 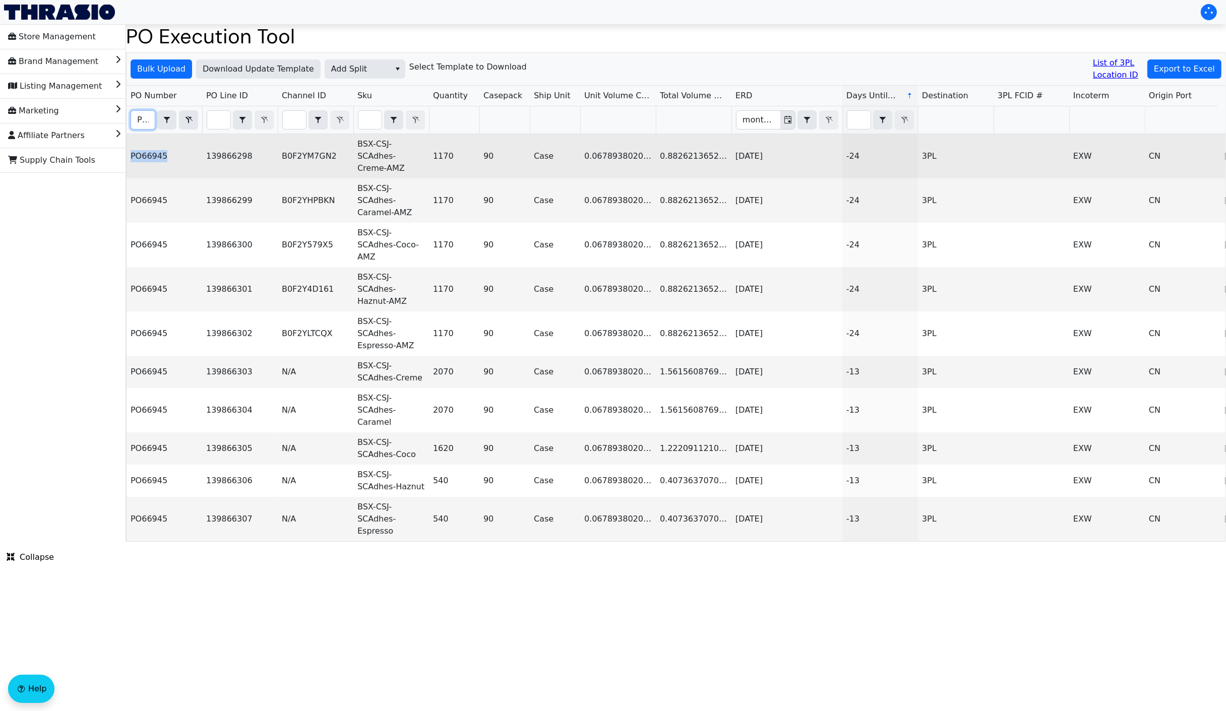 What do you see at coordinates (1184, 69) in the screenshot?
I see `span: Export to Excel` at bounding box center [1184, 69].